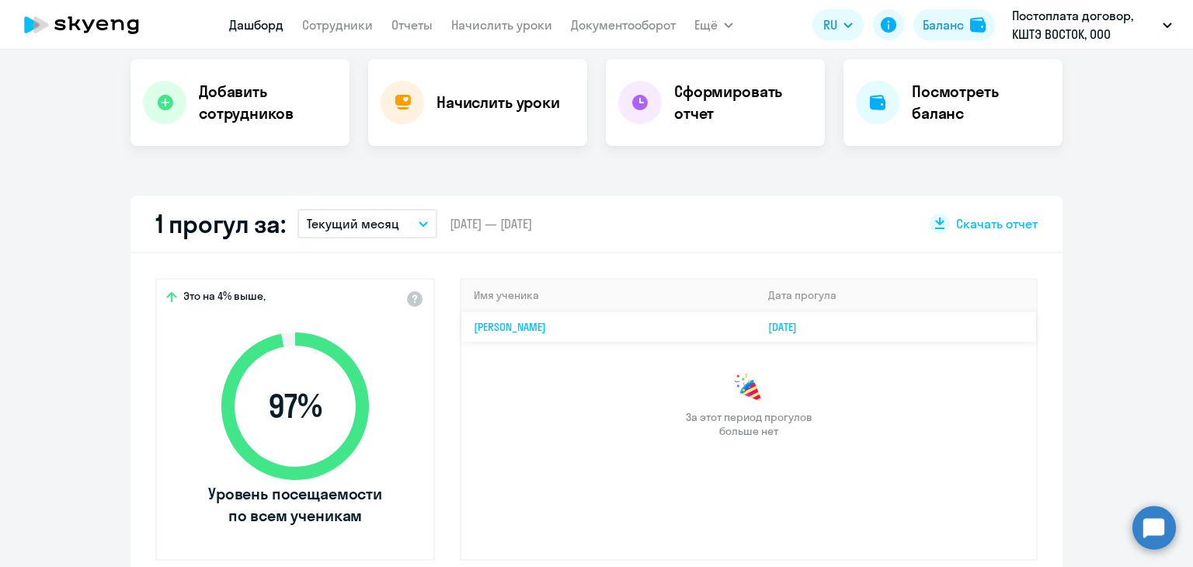 Image resolution: width=1193 pixels, height=567 pixels. Describe the element at coordinates (744, 103) in the screenshot. I see `h4: Сформировать отчет` at that location.